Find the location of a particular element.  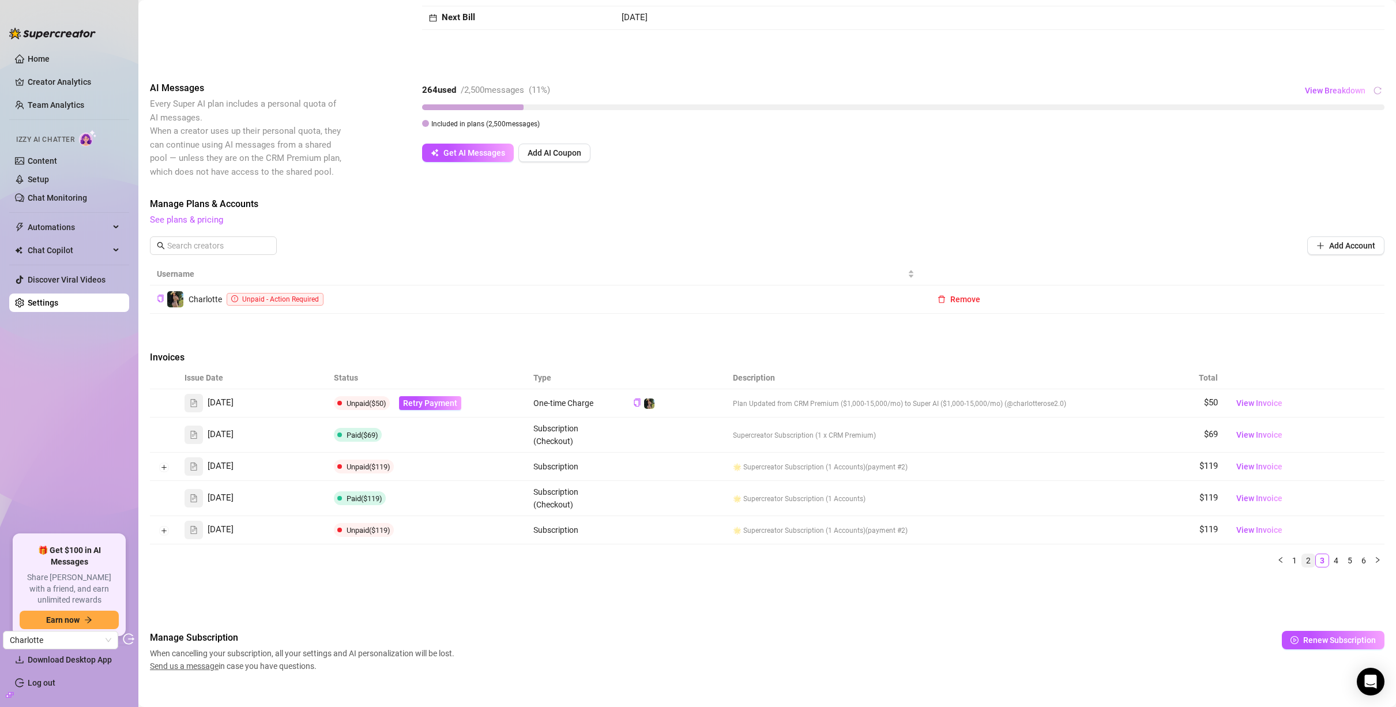

a: 5 is located at coordinates (1350, 560).